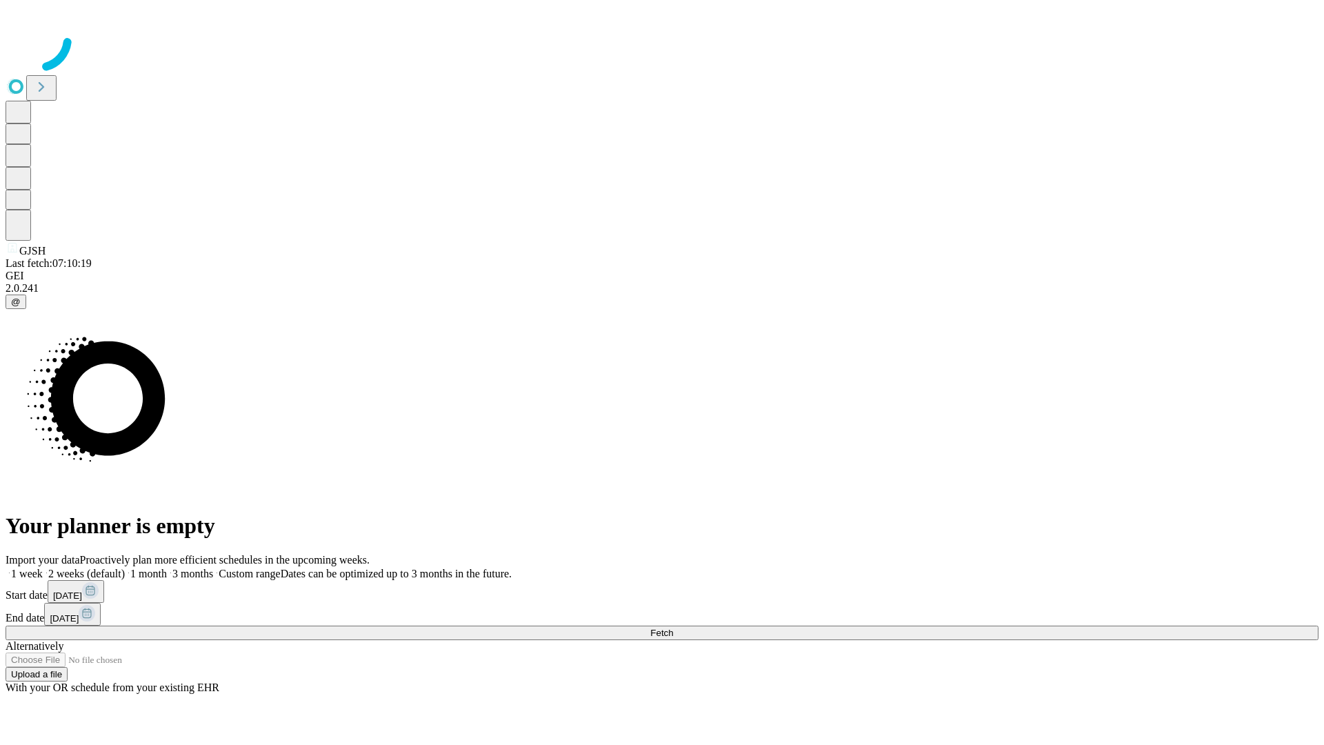 This screenshot has height=745, width=1324. Describe the element at coordinates (112, 687) in the screenshot. I see `span: With your OR schedule from your existing EHR` at that location.